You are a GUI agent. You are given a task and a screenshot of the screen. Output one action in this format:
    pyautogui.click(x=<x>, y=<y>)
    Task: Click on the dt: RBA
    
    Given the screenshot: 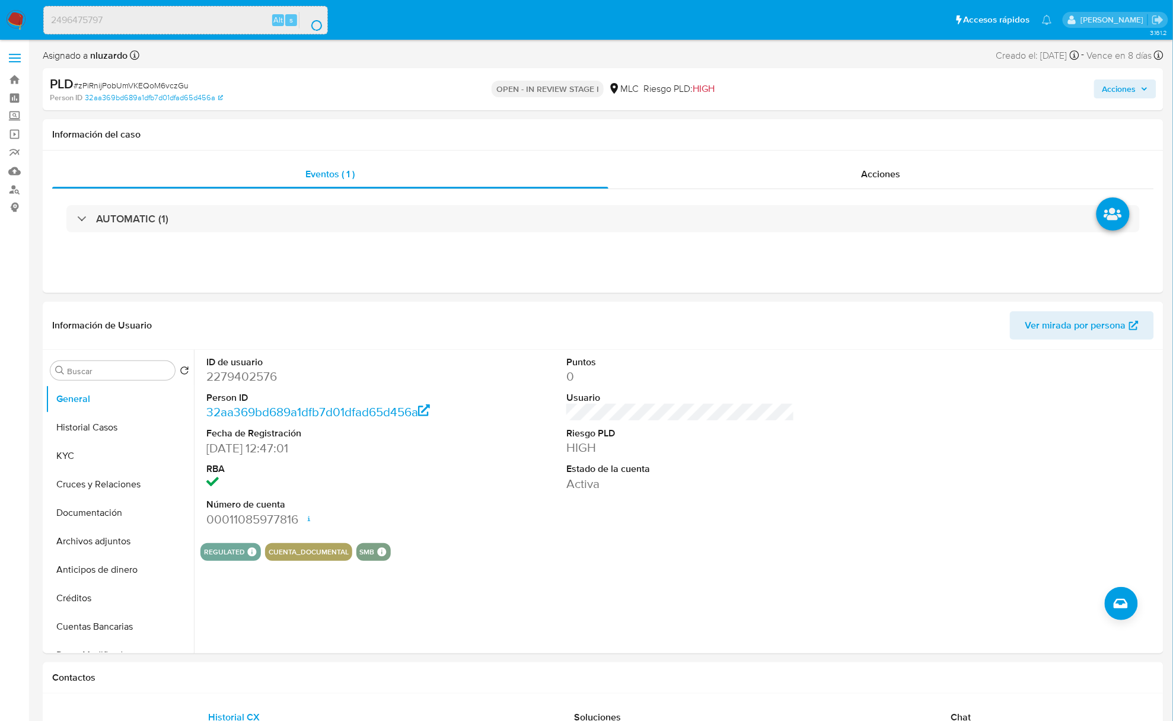 What is the action you would take?
    pyautogui.click(x=320, y=469)
    